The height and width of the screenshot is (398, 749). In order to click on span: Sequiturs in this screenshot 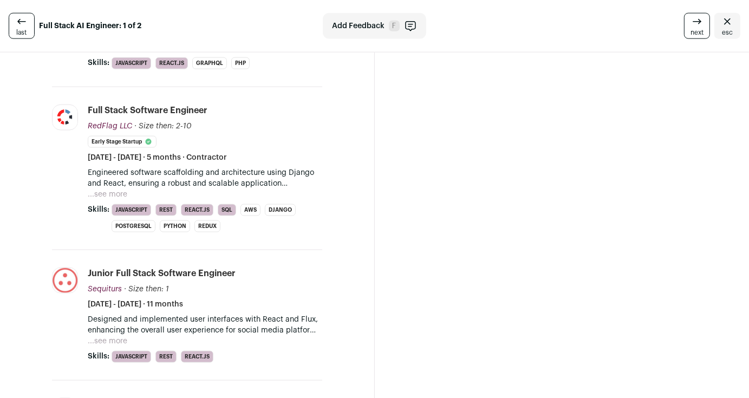, I will do `click(105, 289)`.